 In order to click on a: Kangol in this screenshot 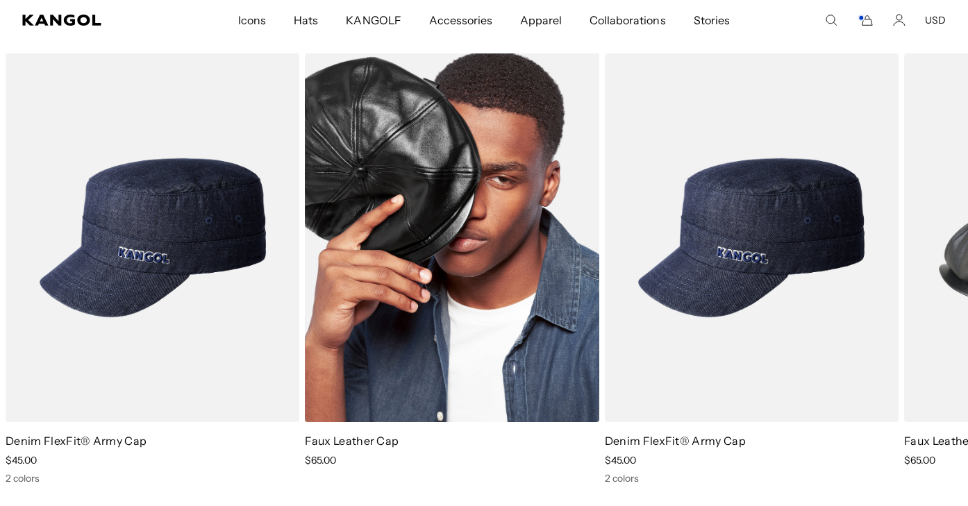, I will do `click(90, 20)`.